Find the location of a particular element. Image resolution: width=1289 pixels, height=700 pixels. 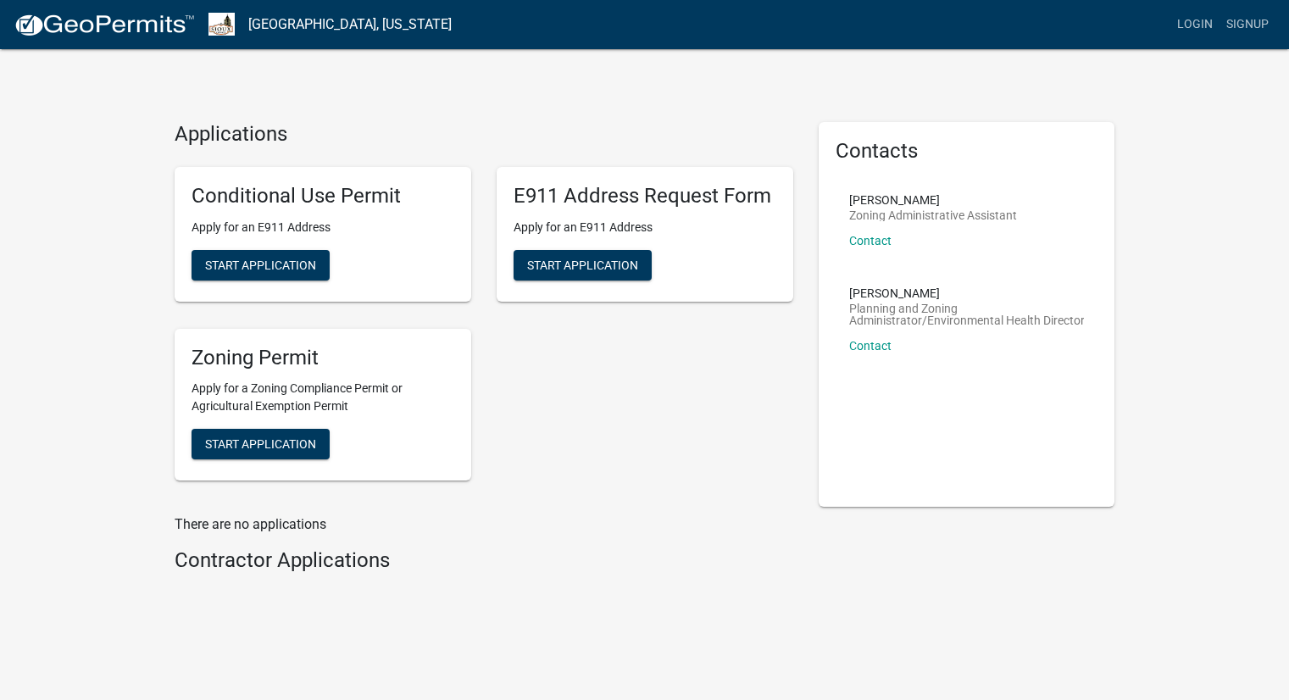

h5: Zoning Permit is located at coordinates (323, 358).